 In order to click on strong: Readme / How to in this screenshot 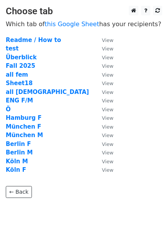, I will do `click(33, 40)`.